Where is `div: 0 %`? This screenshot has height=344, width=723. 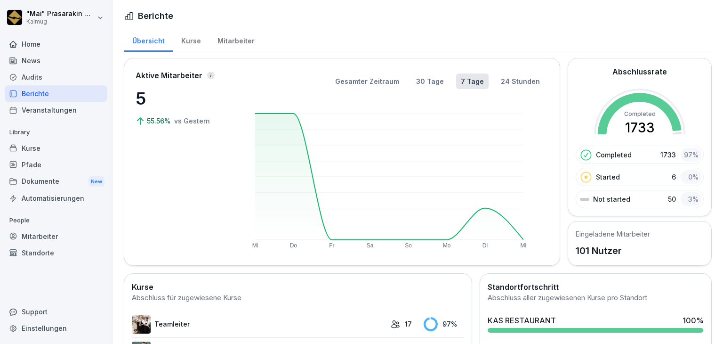
div: 0 % is located at coordinates (691, 177).